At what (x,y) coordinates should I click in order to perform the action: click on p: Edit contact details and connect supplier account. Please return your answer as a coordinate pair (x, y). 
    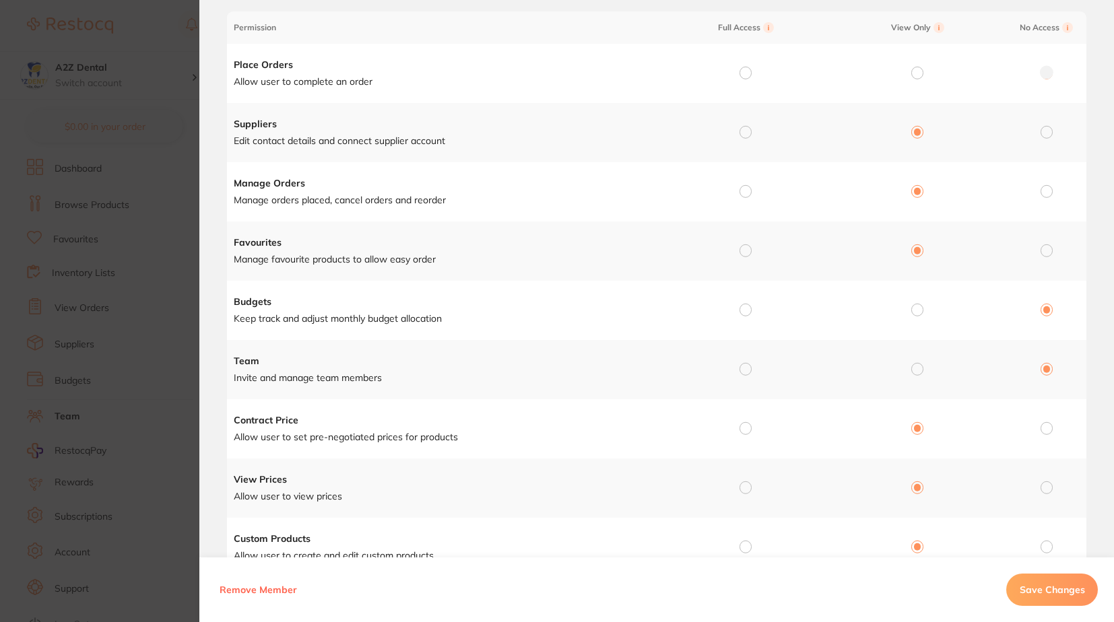
    Looking at the image, I should click on (444, 141).